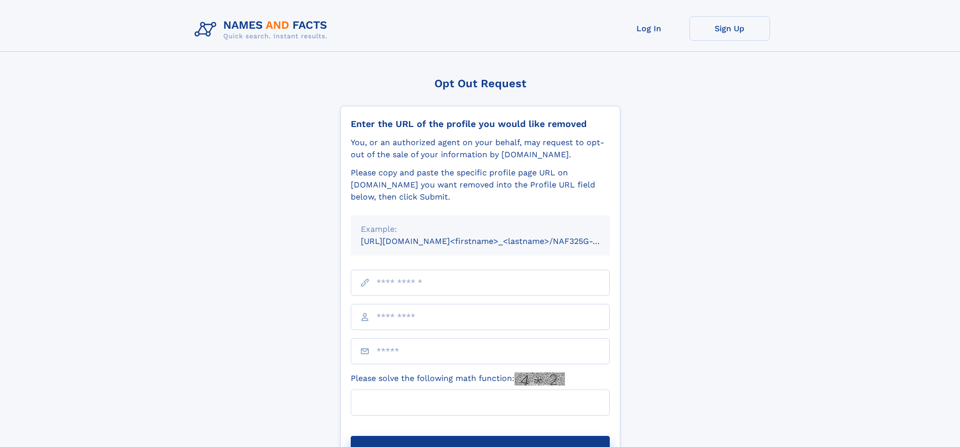  What do you see at coordinates (480, 83) in the screenshot?
I see `div: Opt Out Request` at bounding box center [480, 83].